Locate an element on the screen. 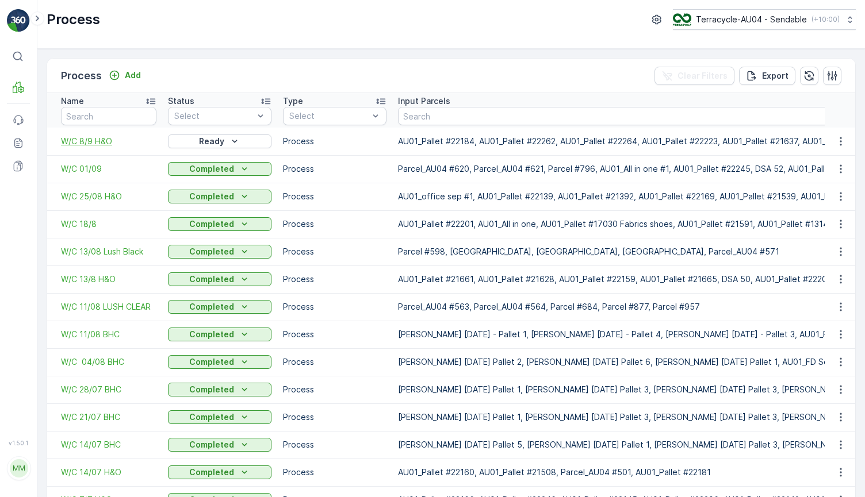 This screenshot has height=497, width=865. p: Ready is located at coordinates (212, 141).